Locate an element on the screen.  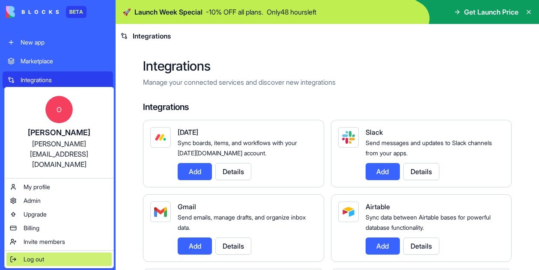
span: Invite members is located at coordinates (44, 242).